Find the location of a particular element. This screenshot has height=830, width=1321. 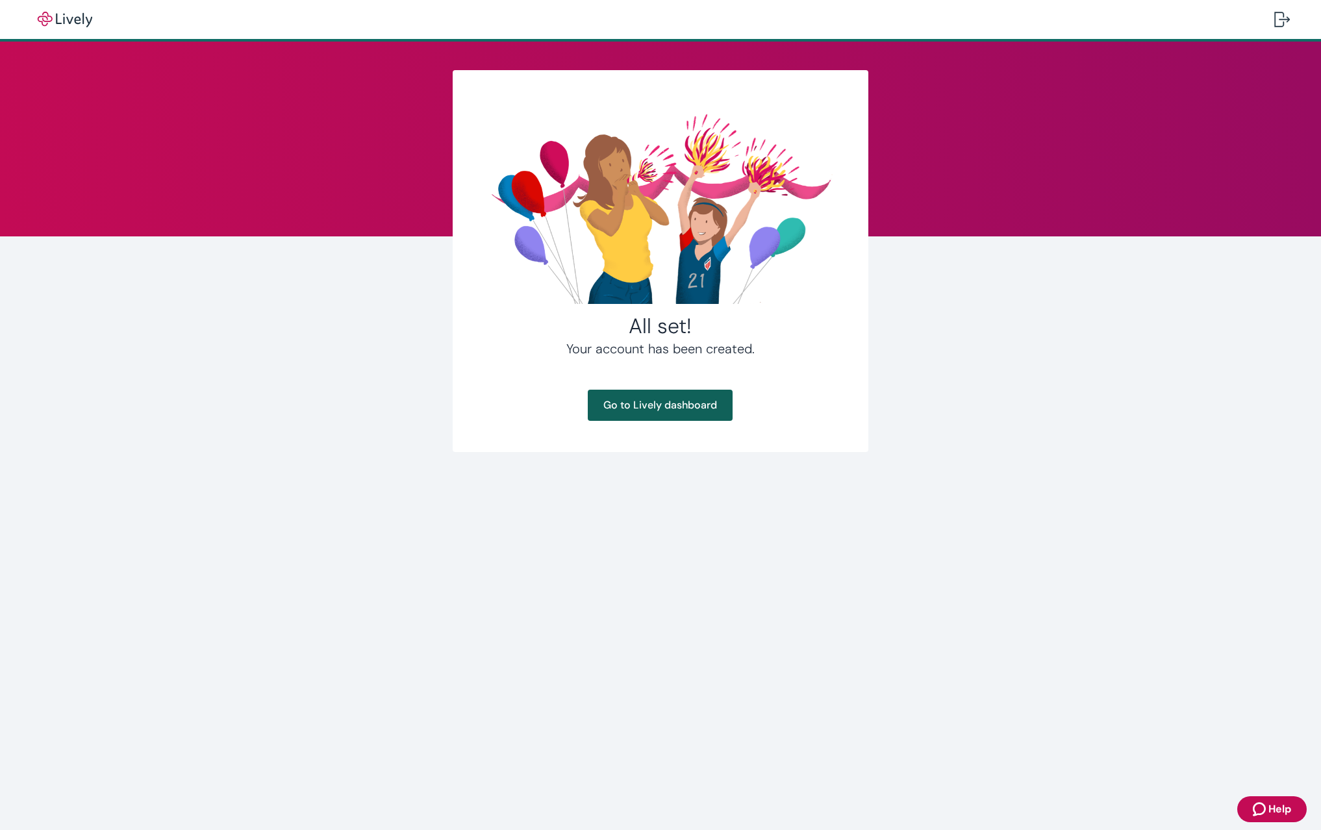

button: Log out is located at coordinates (1282, 19).